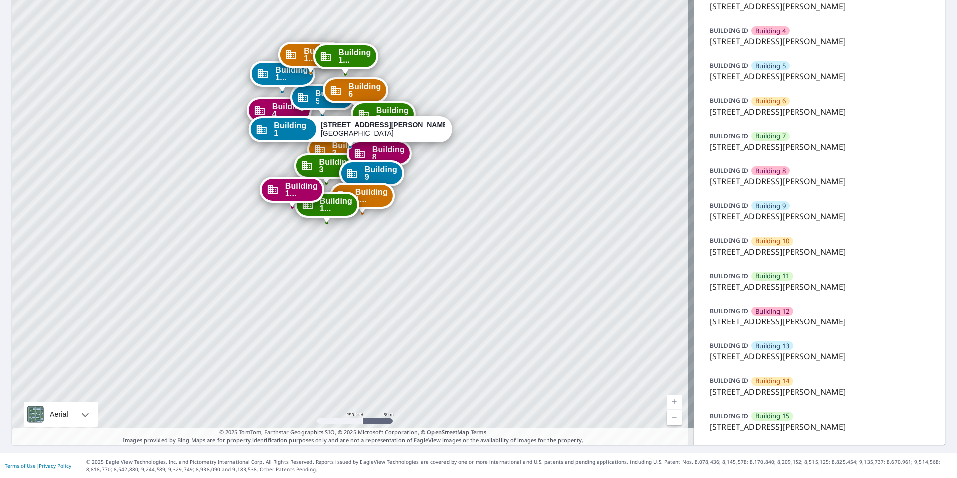  What do you see at coordinates (383, 117) in the screenshot?
I see `div: Dropped pin, building Building 7, Commercial property, 19199 Jackson Court Elk River, MN 55330` at bounding box center [383, 117].